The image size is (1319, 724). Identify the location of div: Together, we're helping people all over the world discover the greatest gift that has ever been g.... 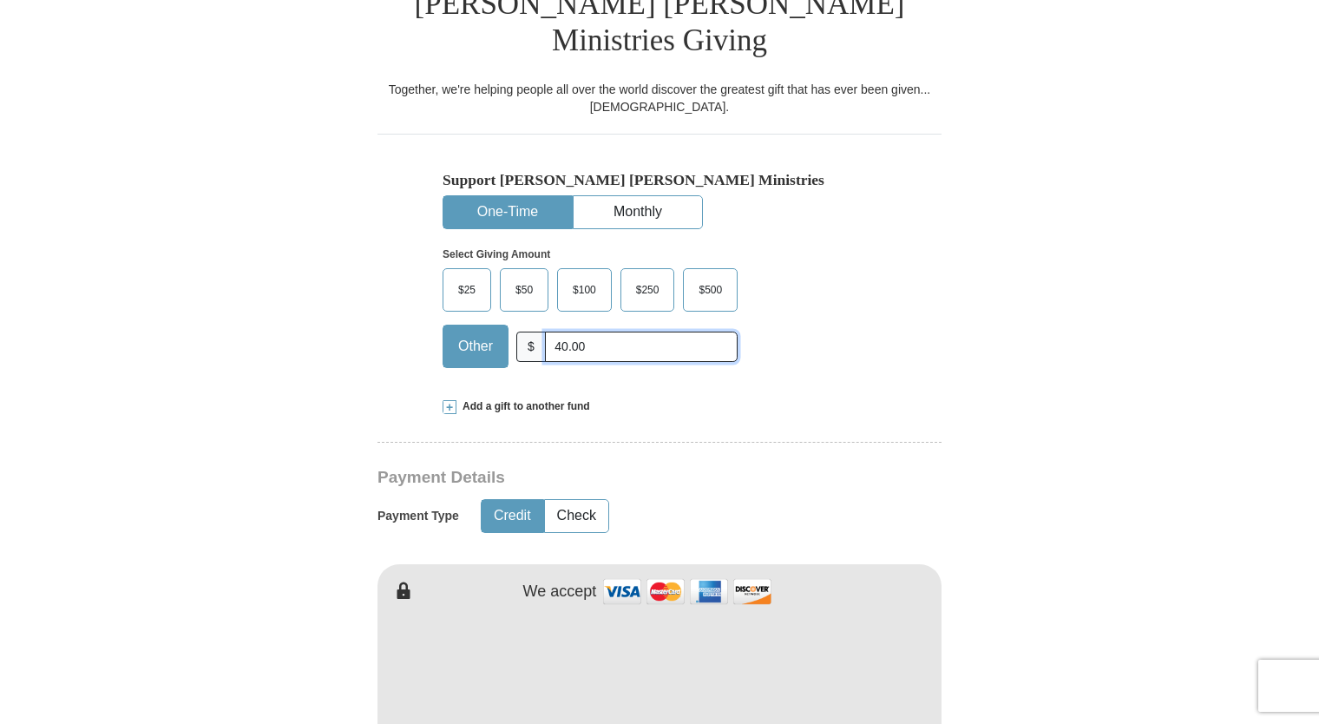
(660, 98).